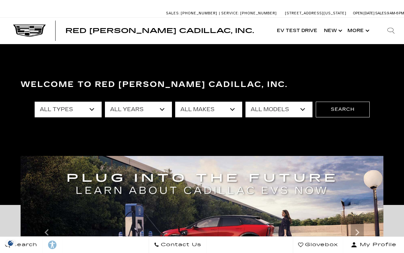 This screenshot has height=253, width=404. What do you see at coordinates (29, 31) in the screenshot?
I see `img: Cadillac Dark Logo with Cadillac White Text` at bounding box center [29, 31].